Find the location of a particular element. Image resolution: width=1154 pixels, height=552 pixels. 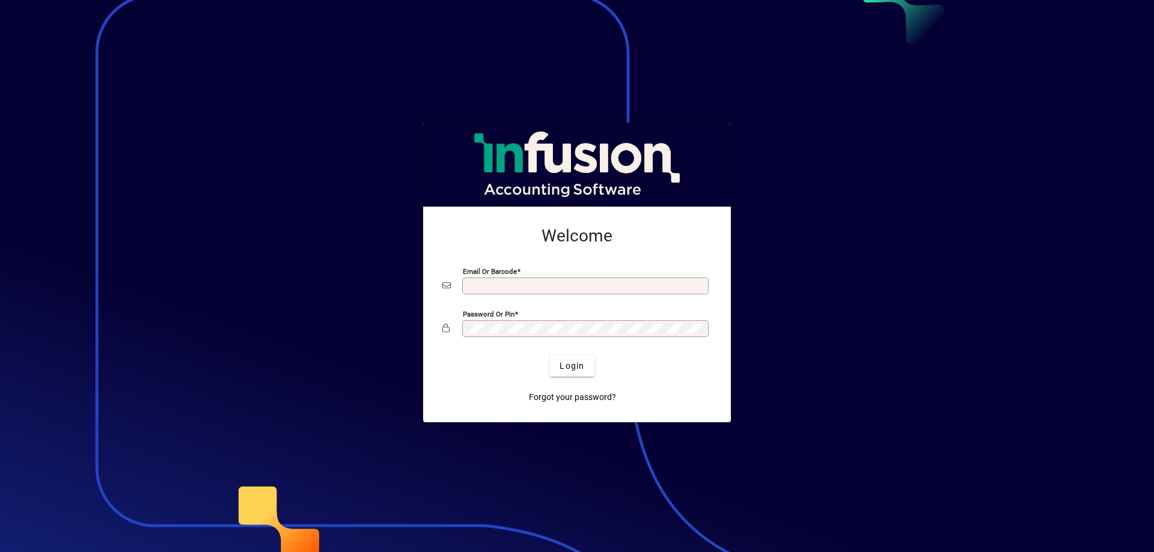

button: Login is located at coordinates (572, 366).